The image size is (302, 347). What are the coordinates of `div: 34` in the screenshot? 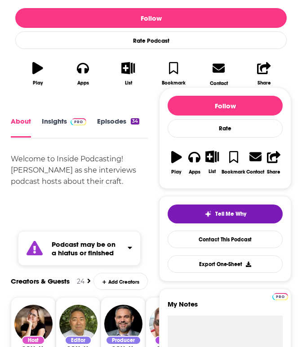 It's located at (135, 121).